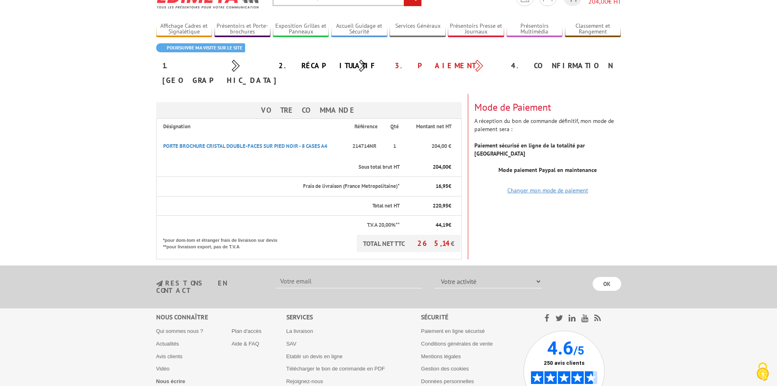  What do you see at coordinates (168, 343) in the screenshot?
I see `a: Actualités` at bounding box center [168, 343].